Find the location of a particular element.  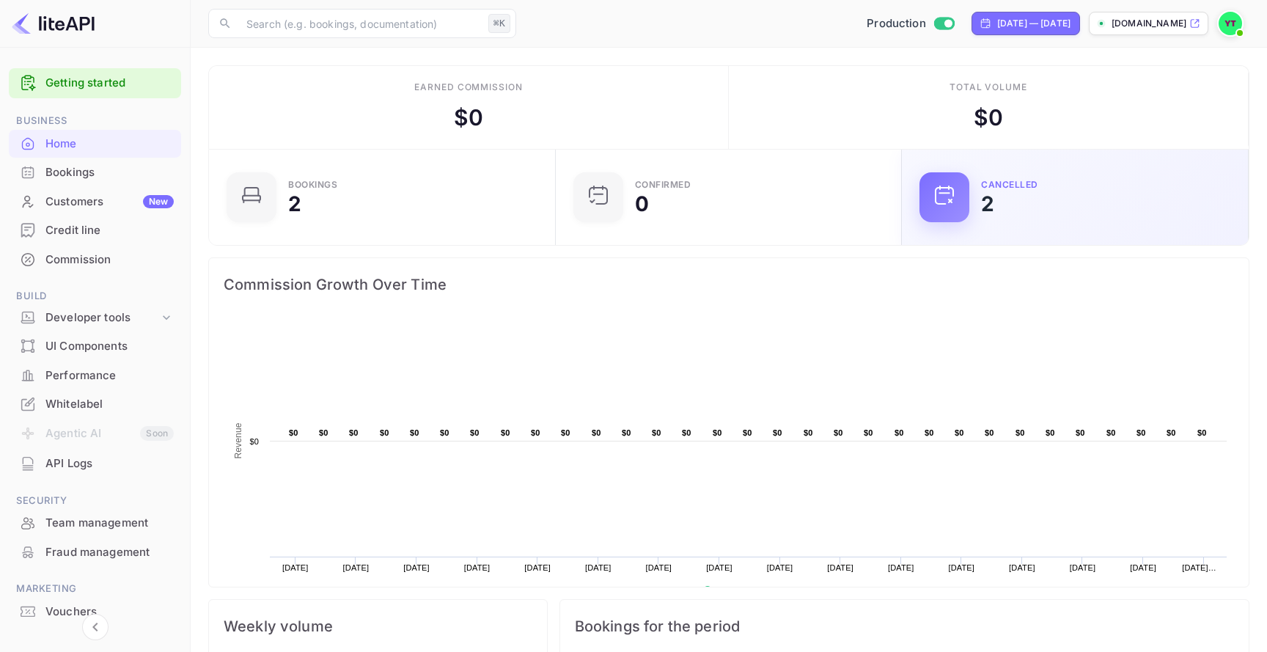

img: Yassir ET TABTI is located at coordinates (1231, 23).